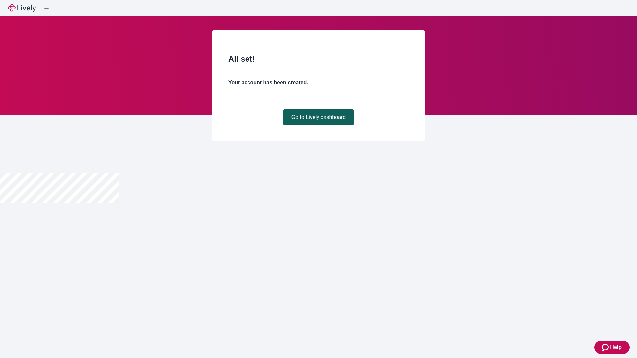 The width and height of the screenshot is (637, 358). What do you see at coordinates (318, 117) in the screenshot?
I see `a: Go to Lively dashboard` at bounding box center [318, 117].